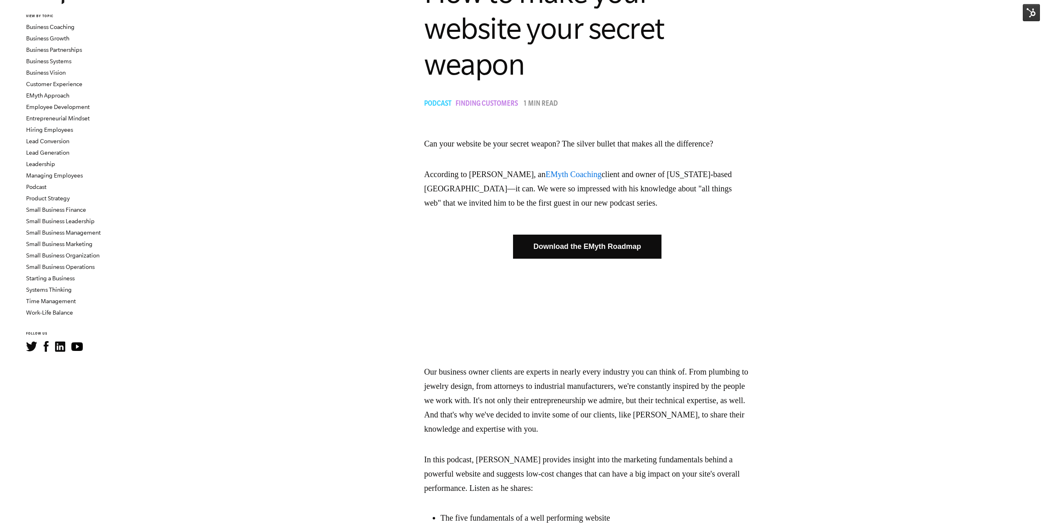  Describe the element at coordinates (49, 130) in the screenshot. I see `a: Hiring Employees` at that location.